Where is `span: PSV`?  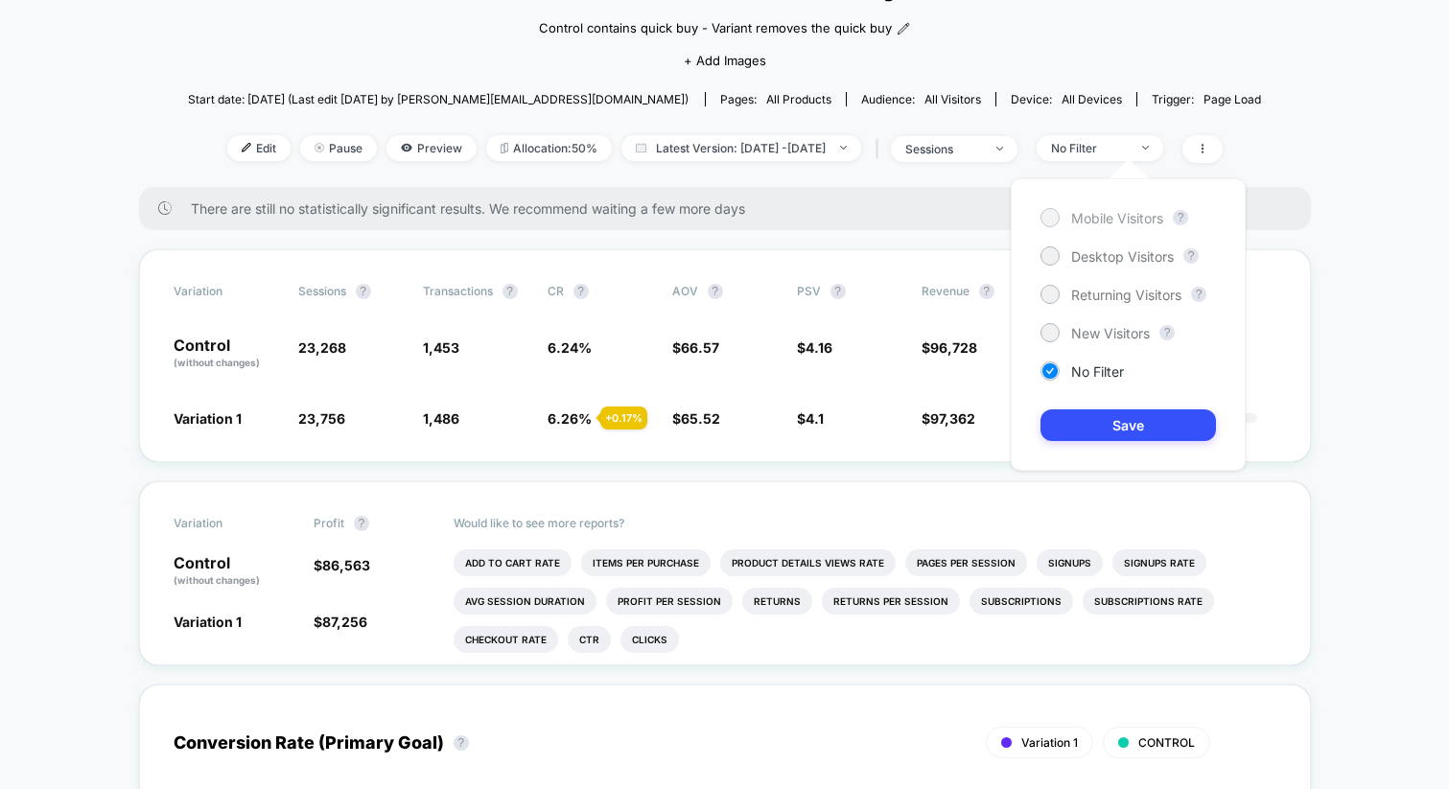
span: PSV is located at coordinates (808, 291).